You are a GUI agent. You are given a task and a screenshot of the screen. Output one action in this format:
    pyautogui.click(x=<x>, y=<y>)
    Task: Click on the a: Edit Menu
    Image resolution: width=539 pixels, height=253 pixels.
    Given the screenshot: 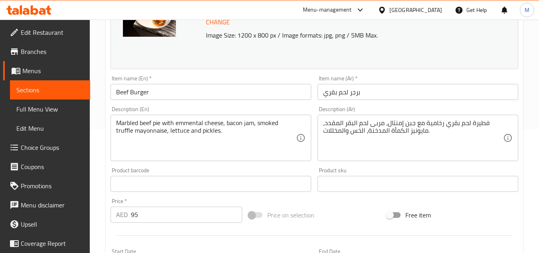 What is the action you would take?
    pyautogui.click(x=50, y=128)
    